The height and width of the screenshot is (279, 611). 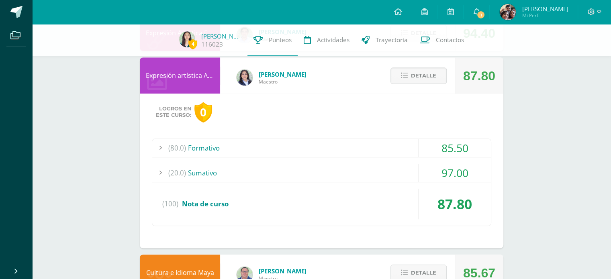 I want to click on span: Mi Perfil, so click(x=544, y=15).